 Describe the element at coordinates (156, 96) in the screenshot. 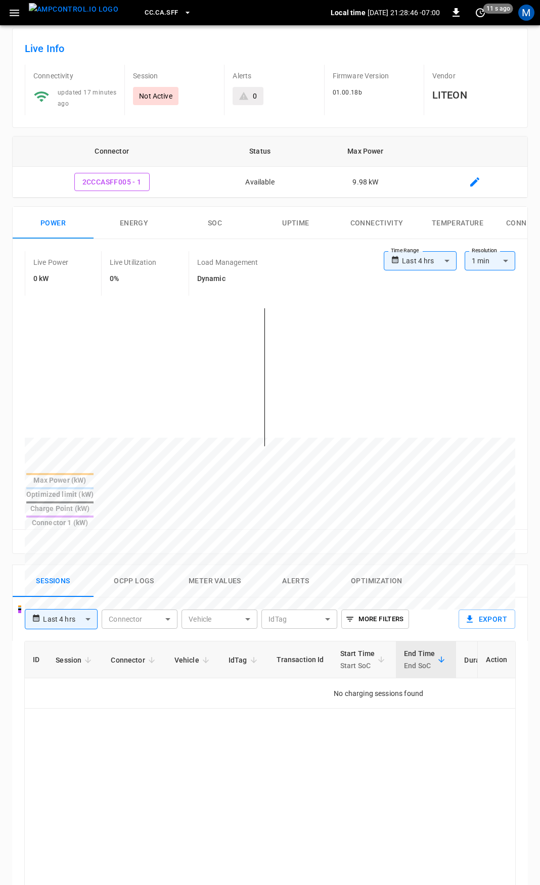

I see `p: Not Active` at that location.